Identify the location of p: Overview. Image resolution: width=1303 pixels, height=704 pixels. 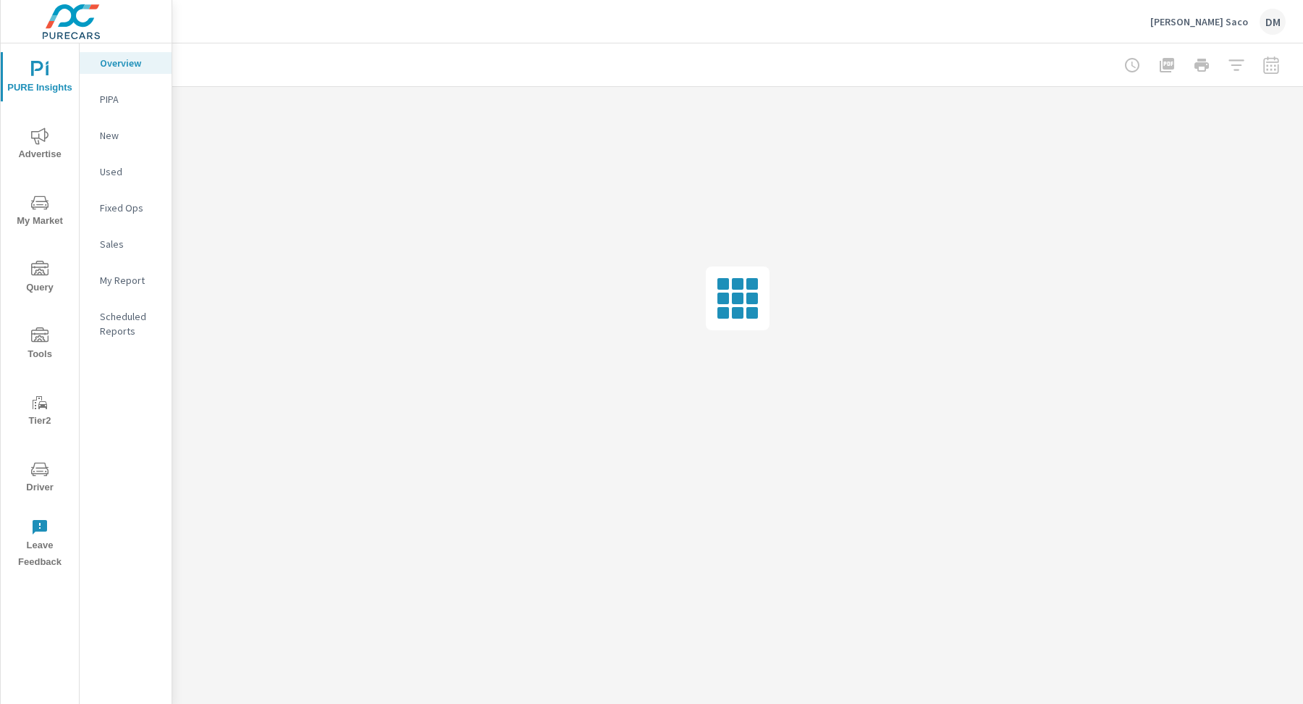
(130, 63).